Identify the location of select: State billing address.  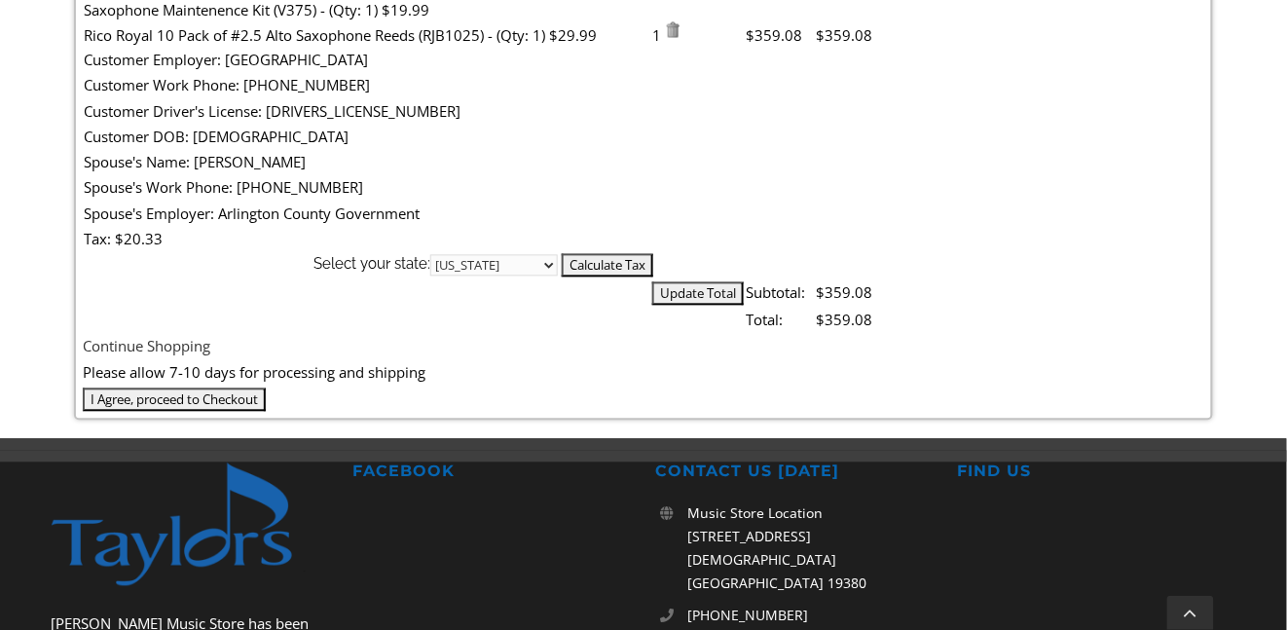
(494, 266).